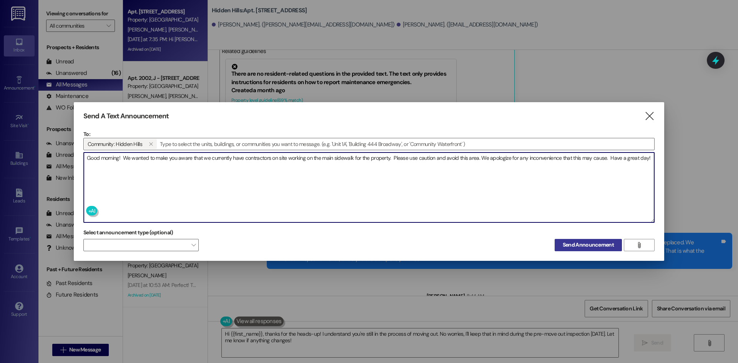  What do you see at coordinates (406, 144) in the screenshot?
I see `input: Type to select the units, buildings, or communities you want to message. (e.g. 'Unit 1A', 'Buildi...` at bounding box center [406, 144].